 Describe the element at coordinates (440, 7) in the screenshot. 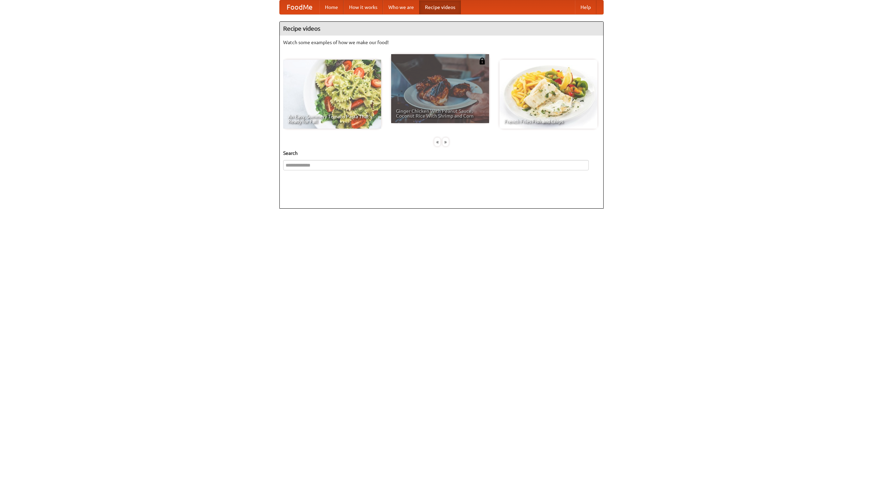

I see `a: Recipe videos` at that location.